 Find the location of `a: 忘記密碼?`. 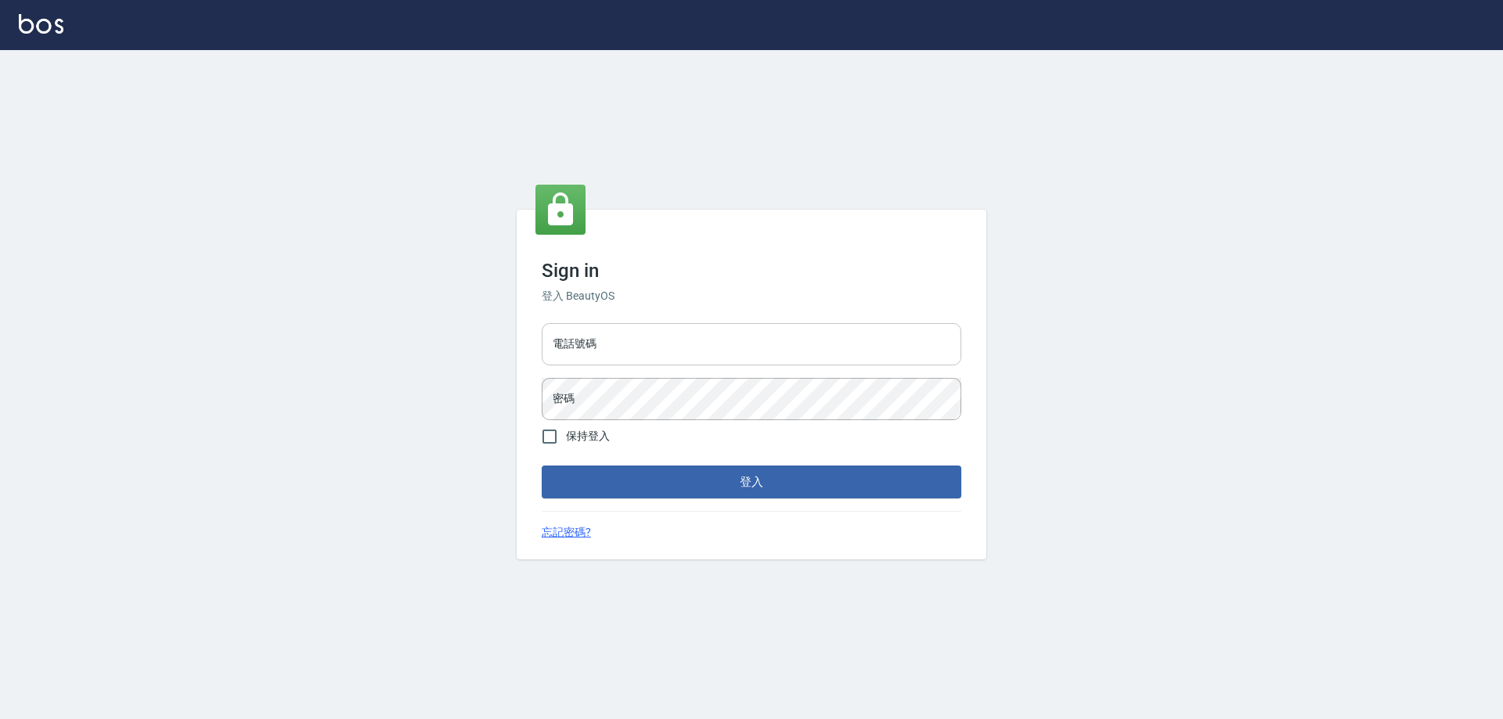

a: 忘記密碼? is located at coordinates (566, 532).